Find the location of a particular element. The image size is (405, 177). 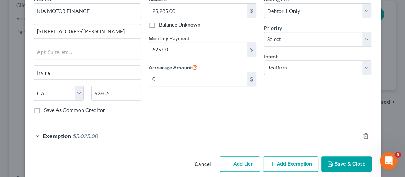

label: Balance Unknown is located at coordinates (180, 25).